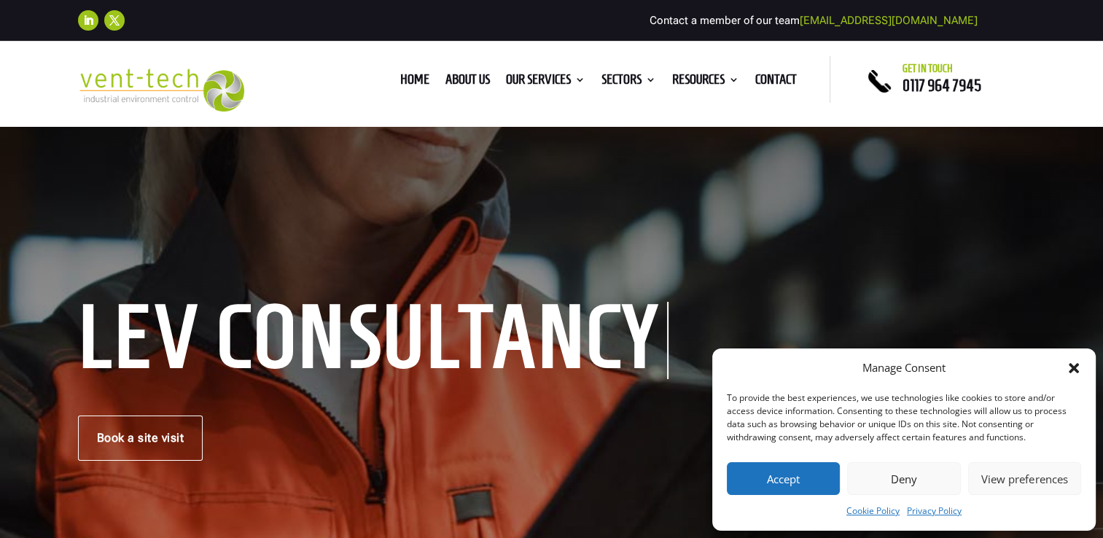 The height and width of the screenshot is (538, 1103). I want to click on a: Our Services, so click(546, 82).